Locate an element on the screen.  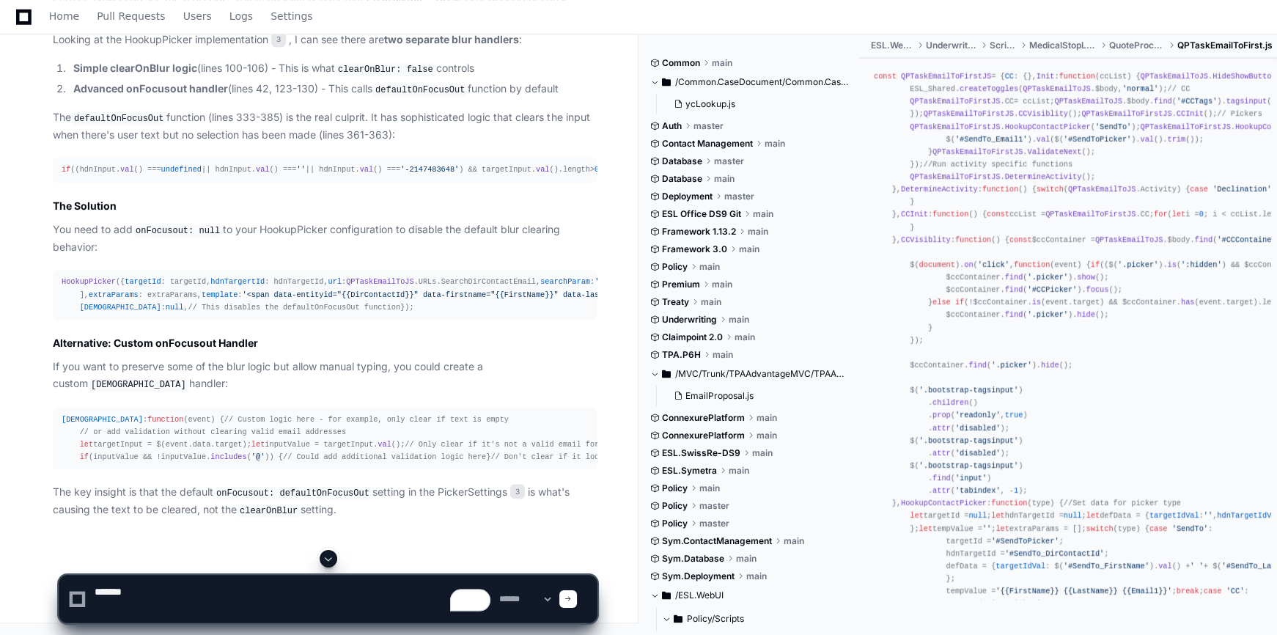
span: includes is located at coordinates (228, 457).